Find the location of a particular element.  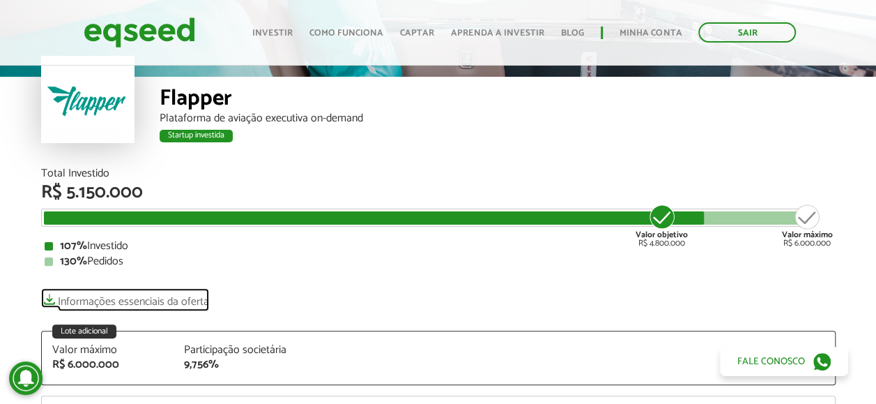

a: Sair is located at coordinates (747, 32).